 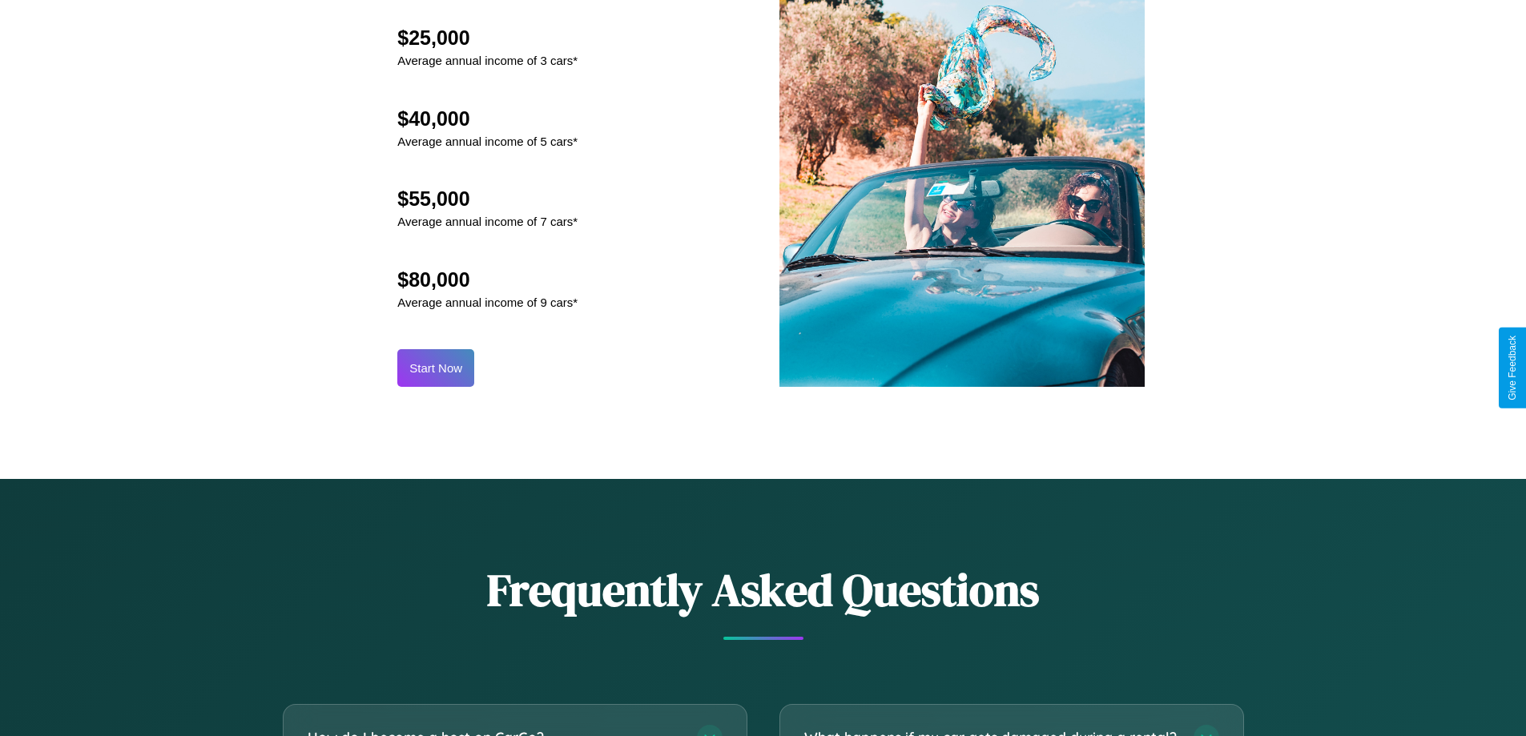 I want to click on h2: Frequently Asked Questions, so click(x=763, y=590).